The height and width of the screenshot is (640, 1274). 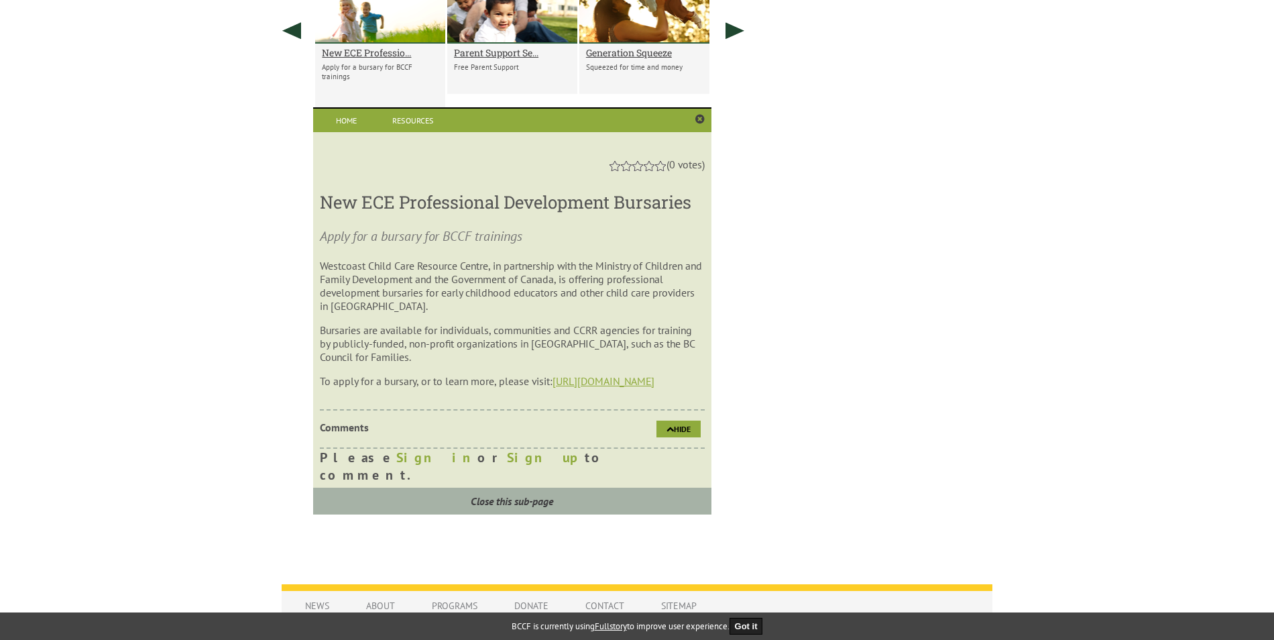 I want to click on a: Fullstory, so click(x=611, y=626).